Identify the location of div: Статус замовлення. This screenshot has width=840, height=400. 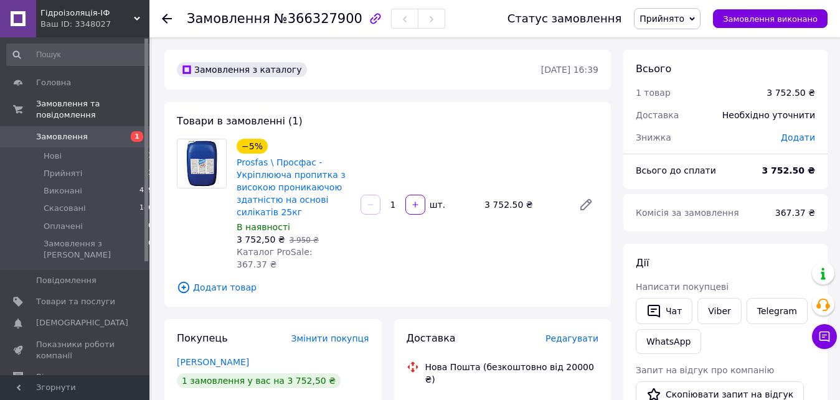
(565, 19).